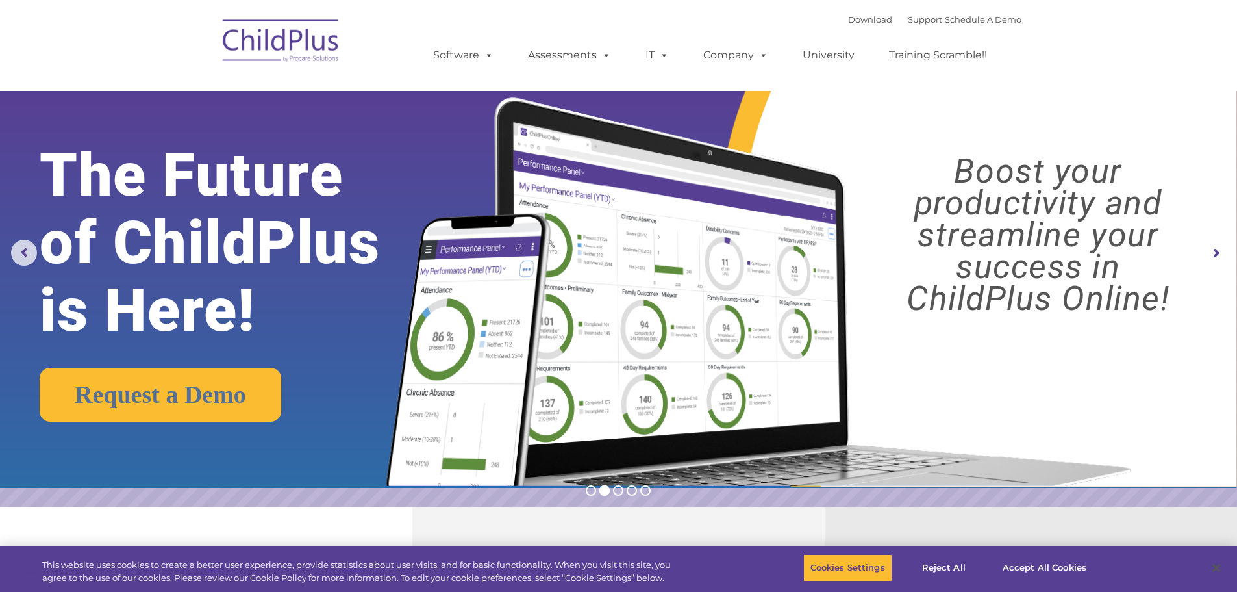 The image size is (1237, 592). Describe the element at coordinates (463, 55) in the screenshot. I see `a: Software` at that location.